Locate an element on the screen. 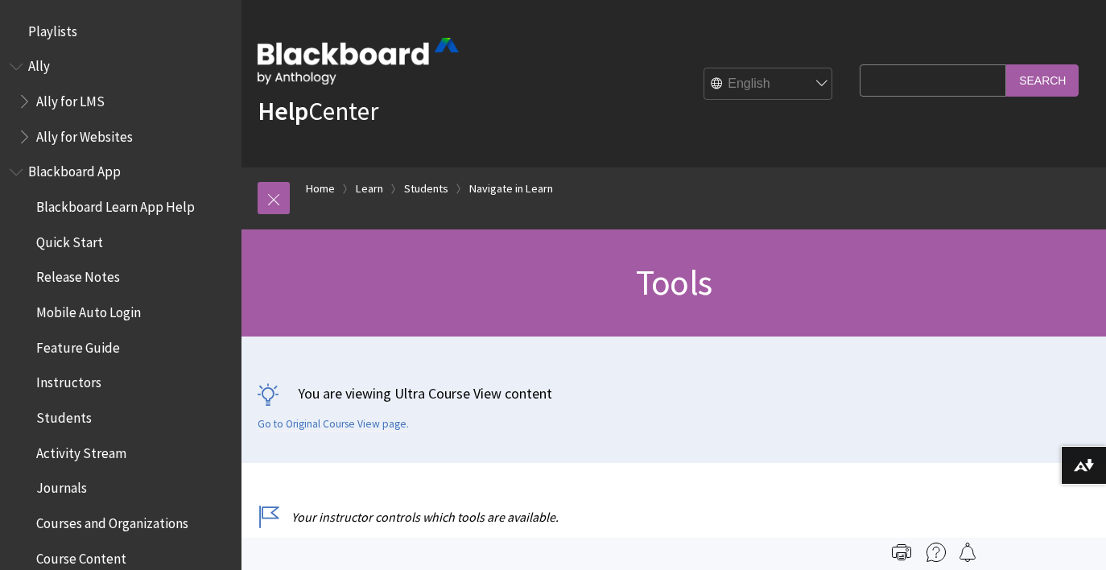 The height and width of the screenshot is (570, 1106). span: Courses and Organizations is located at coordinates (112, 520).